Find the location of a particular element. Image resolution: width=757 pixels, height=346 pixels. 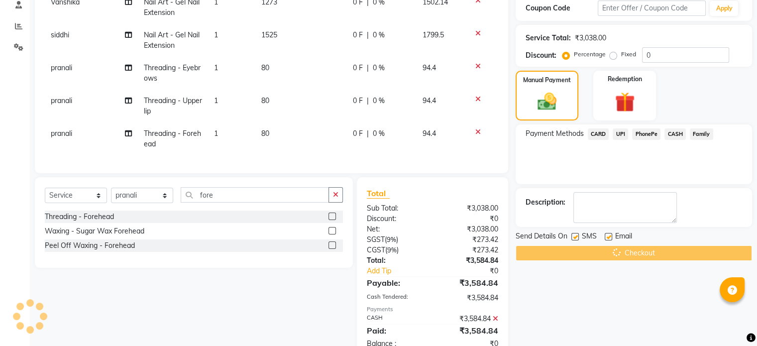

span: SGST is located at coordinates (376, 239).